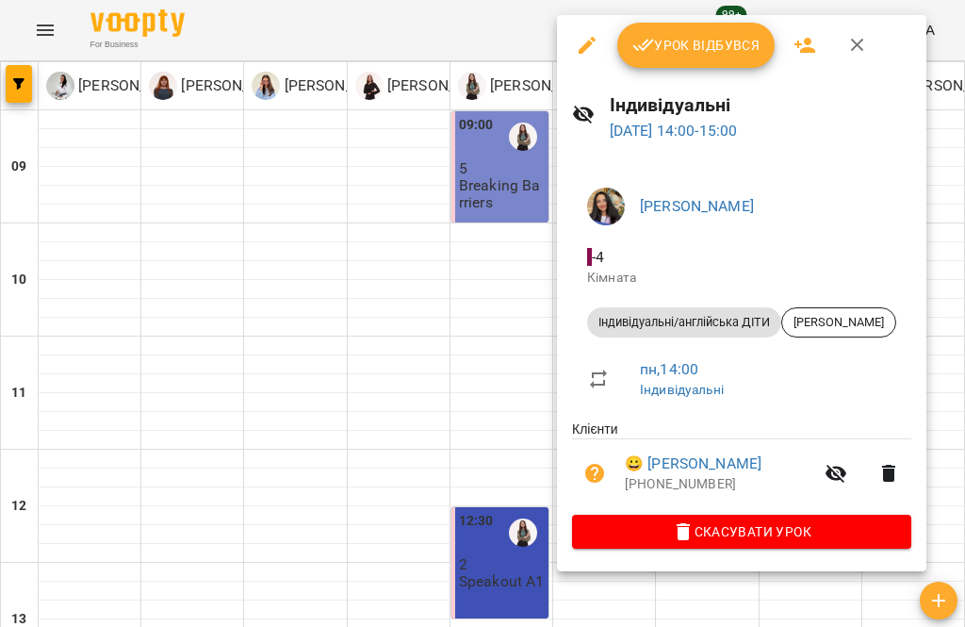 The height and width of the screenshot is (627, 965). Describe the element at coordinates (742, 467) in the screenshot. I see `ul: Клієнти` at that location.